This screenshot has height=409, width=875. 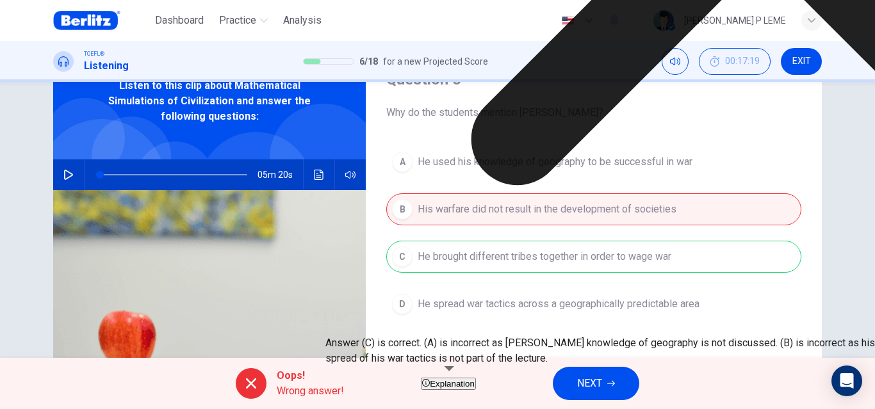 What do you see at coordinates (452, 384) in the screenshot?
I see `span: Explanation` at bounding box center [452, 384].